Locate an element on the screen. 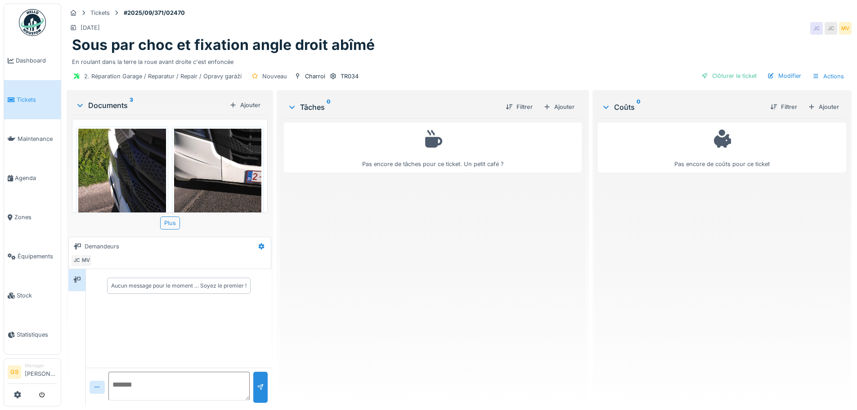 This screenshot has height=410, width=857. div: Documents is located at coordinates (151, 105).